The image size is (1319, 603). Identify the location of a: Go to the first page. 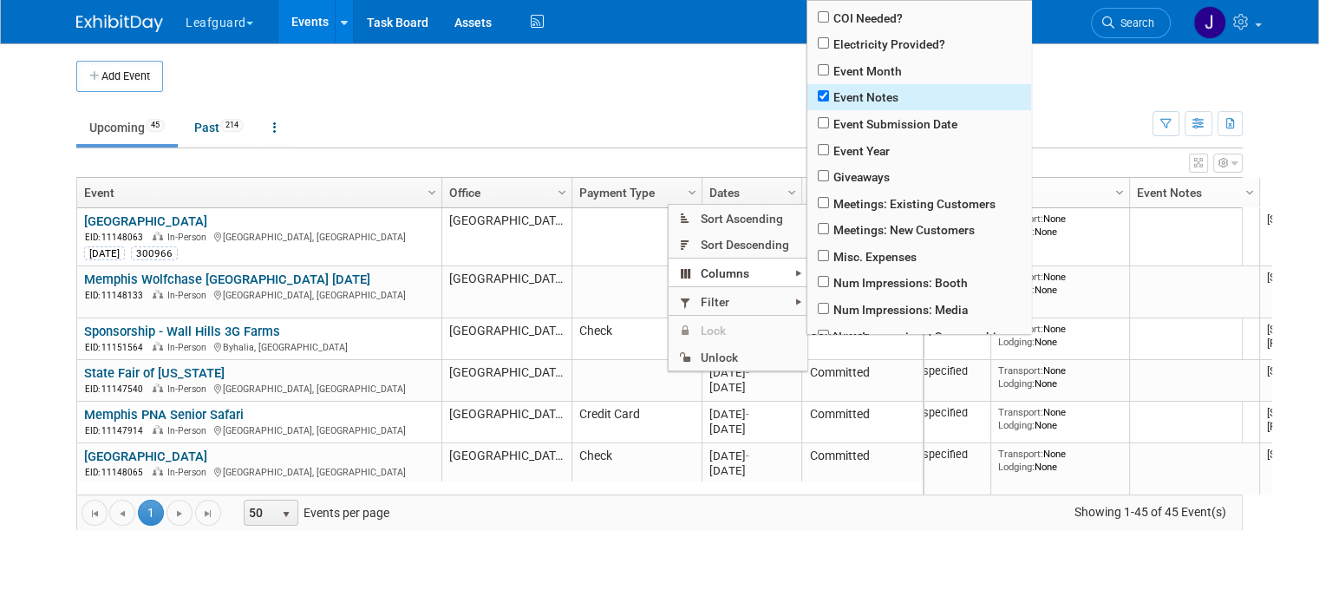
(95, 512).